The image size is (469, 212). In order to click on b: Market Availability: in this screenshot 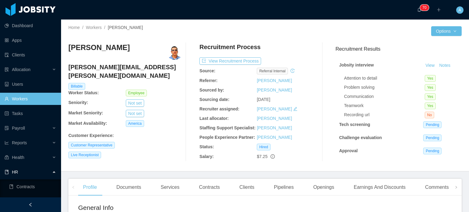, I will do `click(88, 123)`.